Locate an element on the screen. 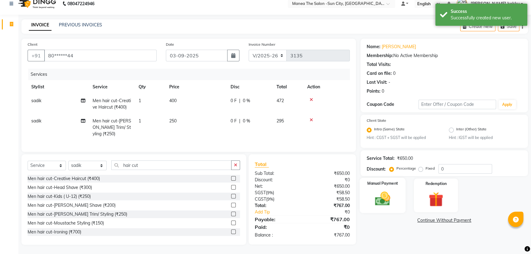 Image resolution: width=531 pixels, height=254 pixels. label: Percentage is located at coordinates (406, 168).